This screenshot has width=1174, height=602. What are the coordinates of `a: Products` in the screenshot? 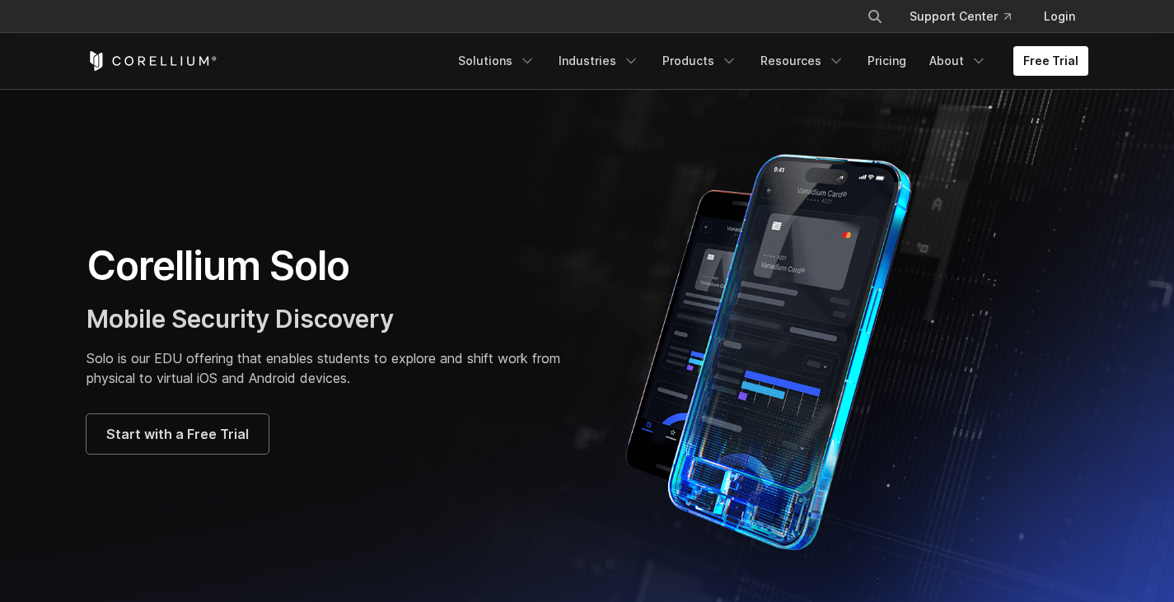 It's located at (700, 61).